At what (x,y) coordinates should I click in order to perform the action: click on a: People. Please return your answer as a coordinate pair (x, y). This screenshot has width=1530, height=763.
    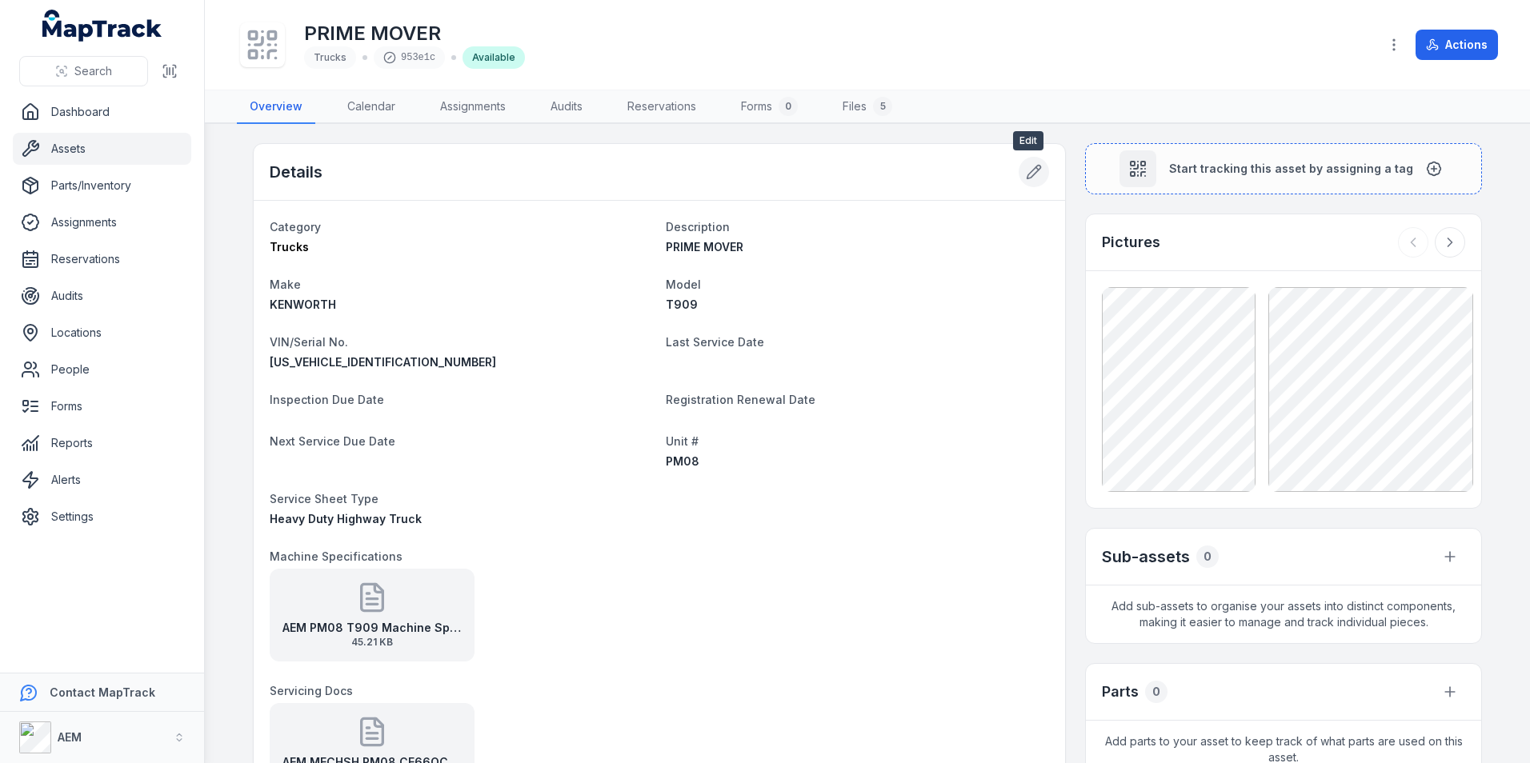
    Looking at the image, I should click on (102, 370).